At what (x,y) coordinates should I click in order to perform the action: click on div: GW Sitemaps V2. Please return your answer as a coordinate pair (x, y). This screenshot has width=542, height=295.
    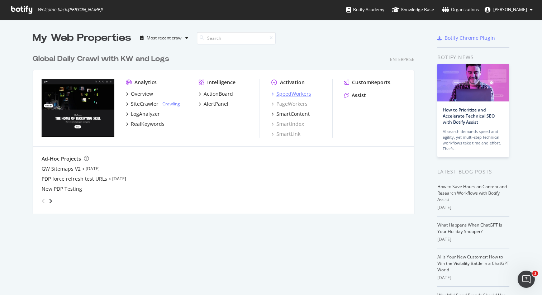
    Looking at the image, I should click on (61, 169).